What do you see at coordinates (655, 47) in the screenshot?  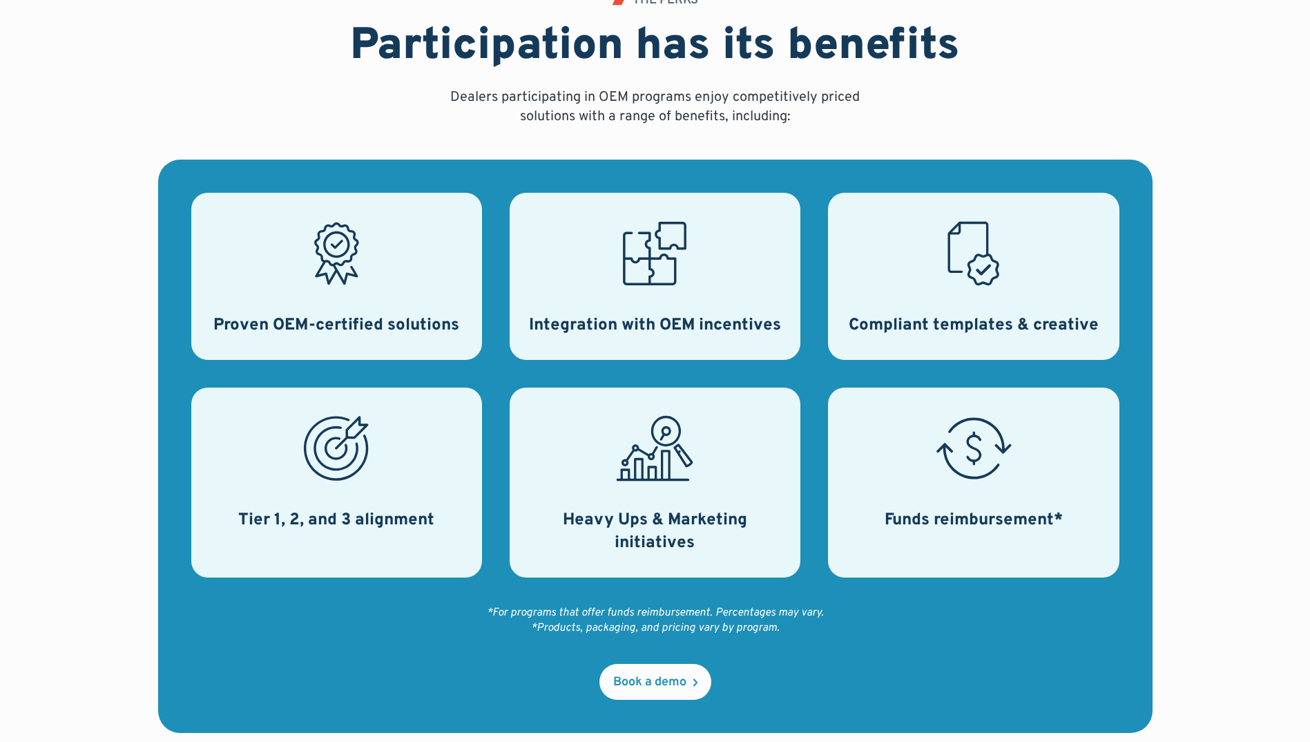 I see `h2: Participation has its benefits` at bounding box center [655, 47].